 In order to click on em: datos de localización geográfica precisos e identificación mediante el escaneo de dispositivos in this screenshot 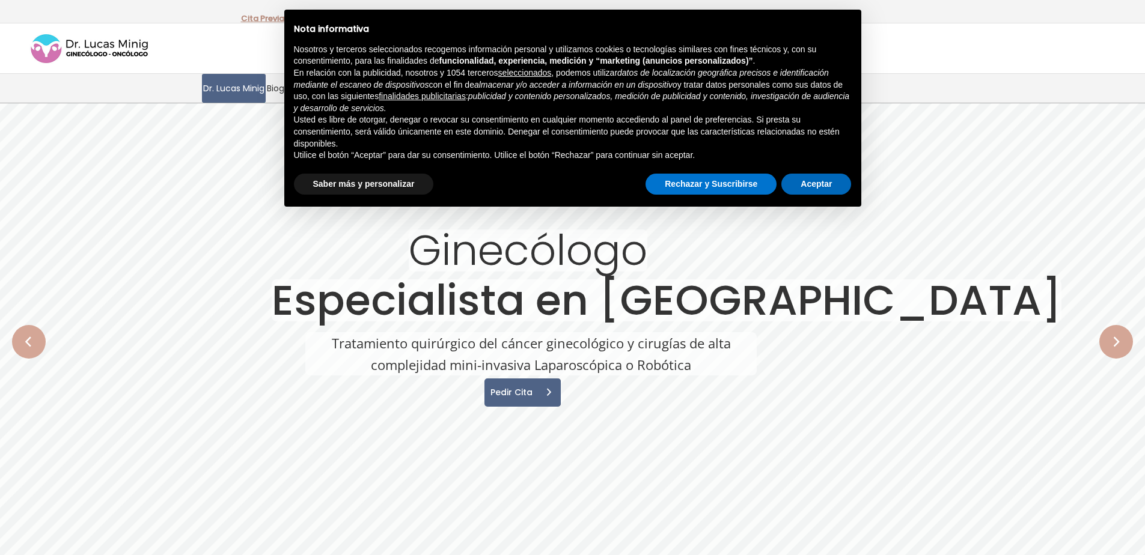, I will do `click(561, 79)`.